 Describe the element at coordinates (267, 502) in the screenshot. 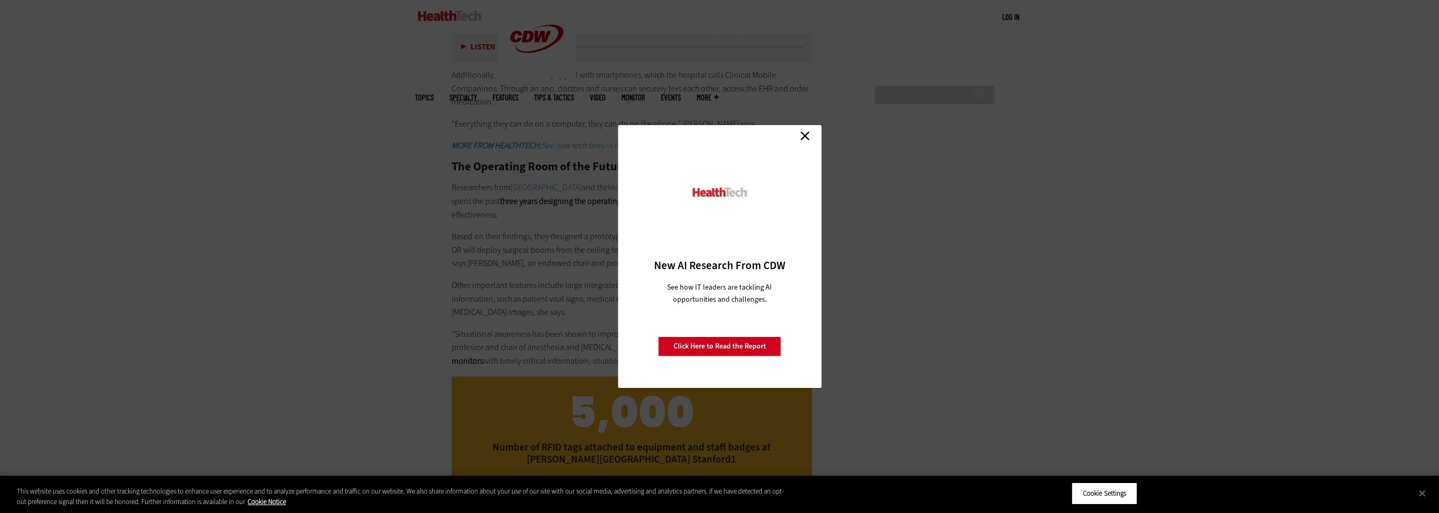

I see `a: More information about your privacy` at that location.